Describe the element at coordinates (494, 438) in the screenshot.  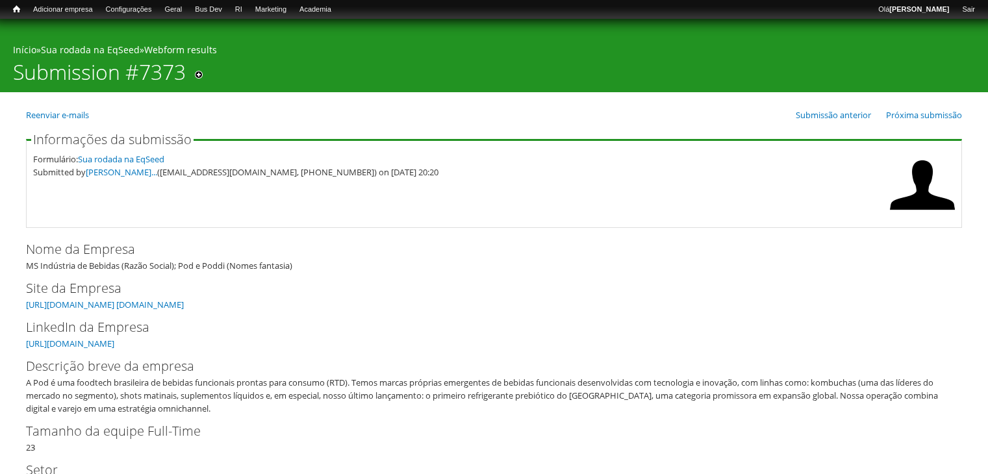
I see `div: 23` at that location.